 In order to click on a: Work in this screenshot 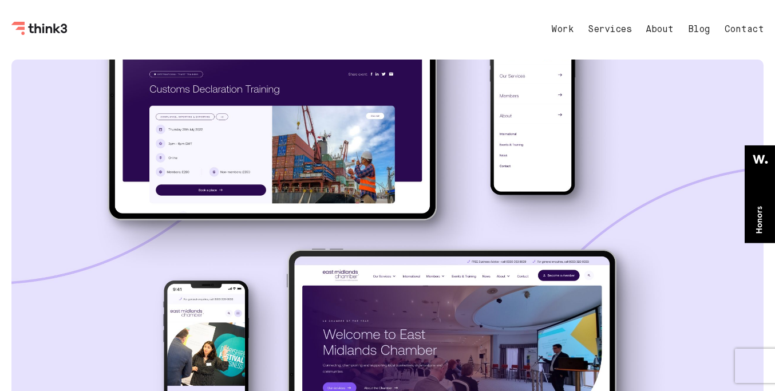, I will do `click(562, 30)`.